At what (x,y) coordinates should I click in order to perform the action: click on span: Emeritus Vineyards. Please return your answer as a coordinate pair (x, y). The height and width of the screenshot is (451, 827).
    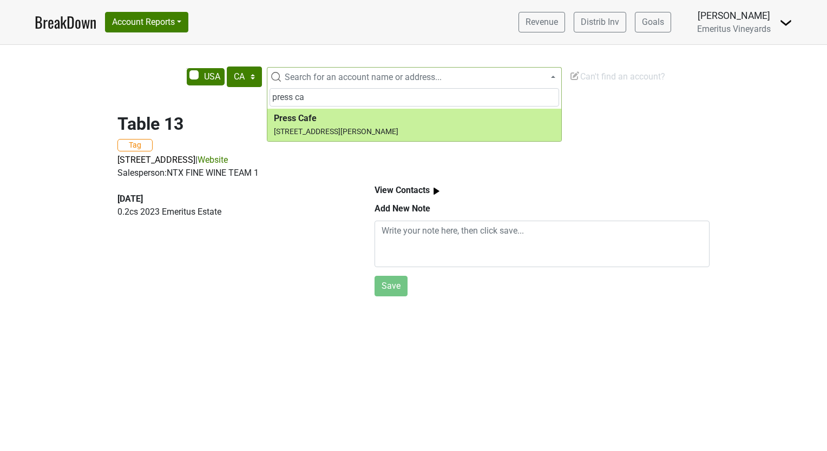
    Looking at the image, I should click on (734, 29).